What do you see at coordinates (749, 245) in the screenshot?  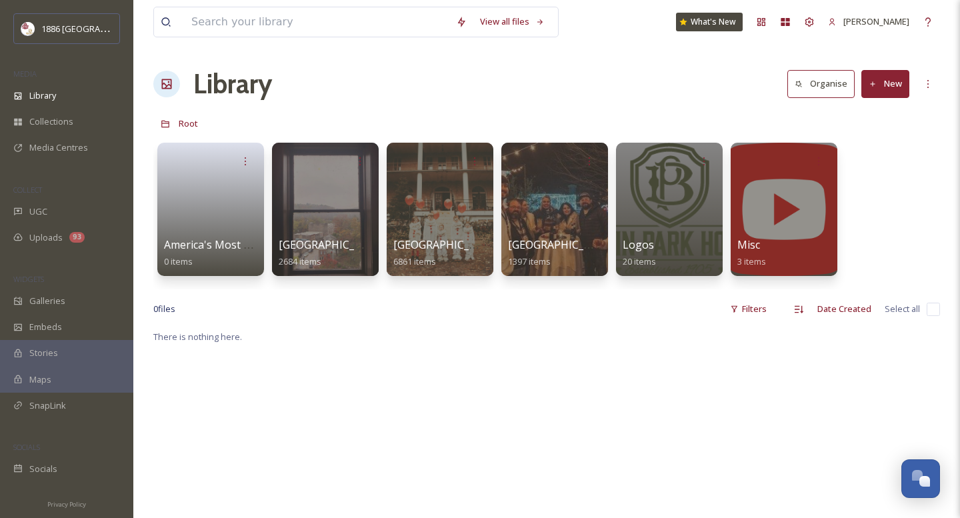 I see `span: Misc` at bounding box center [749, 245].